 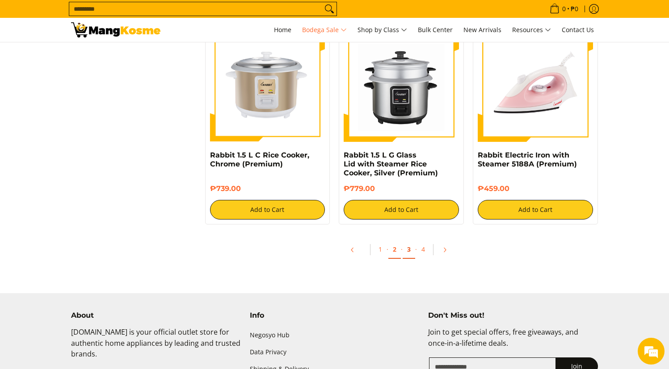 I want to click on a: Home, so click(x=282, y=30).